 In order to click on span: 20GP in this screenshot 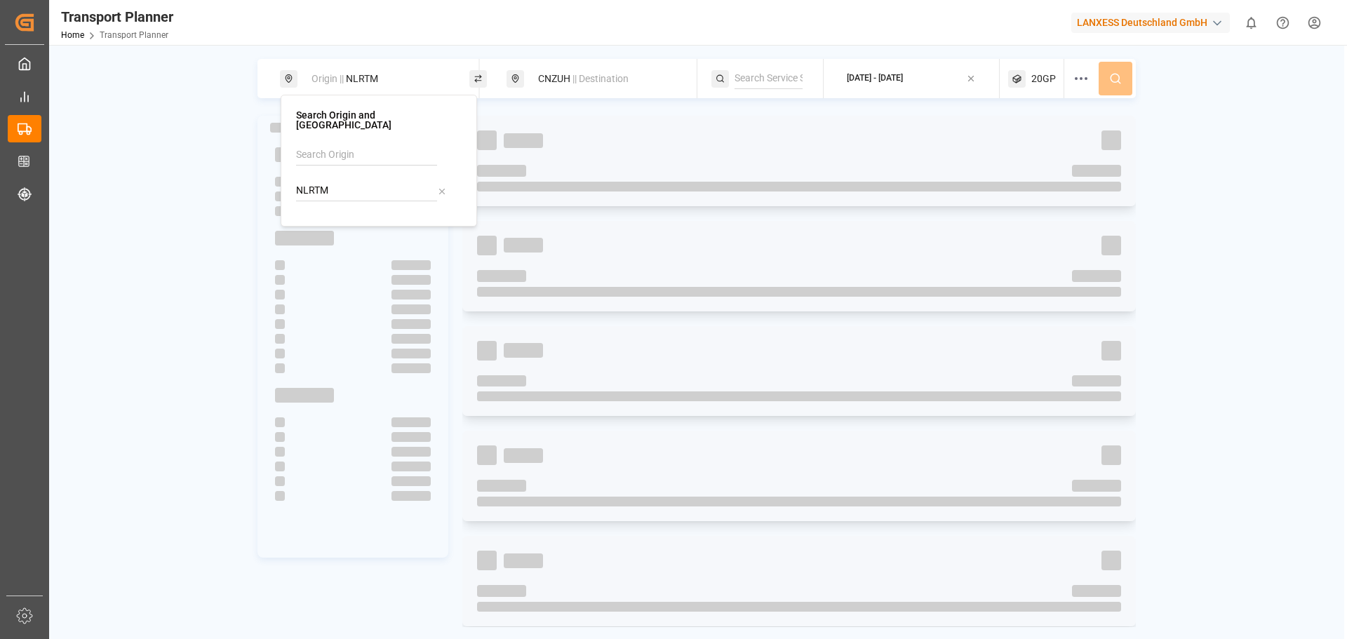, I will do `click(1043, 79)`.